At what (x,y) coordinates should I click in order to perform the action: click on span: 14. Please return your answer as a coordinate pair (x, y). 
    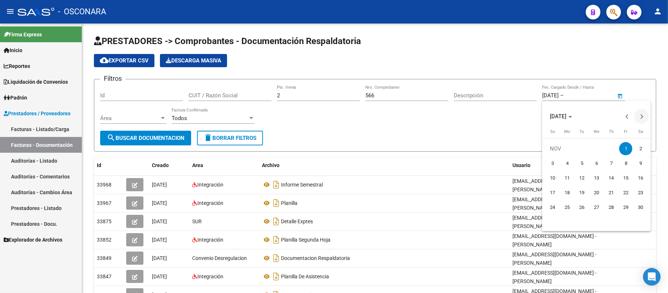
    Looking at the image, I should click on (611, 178).